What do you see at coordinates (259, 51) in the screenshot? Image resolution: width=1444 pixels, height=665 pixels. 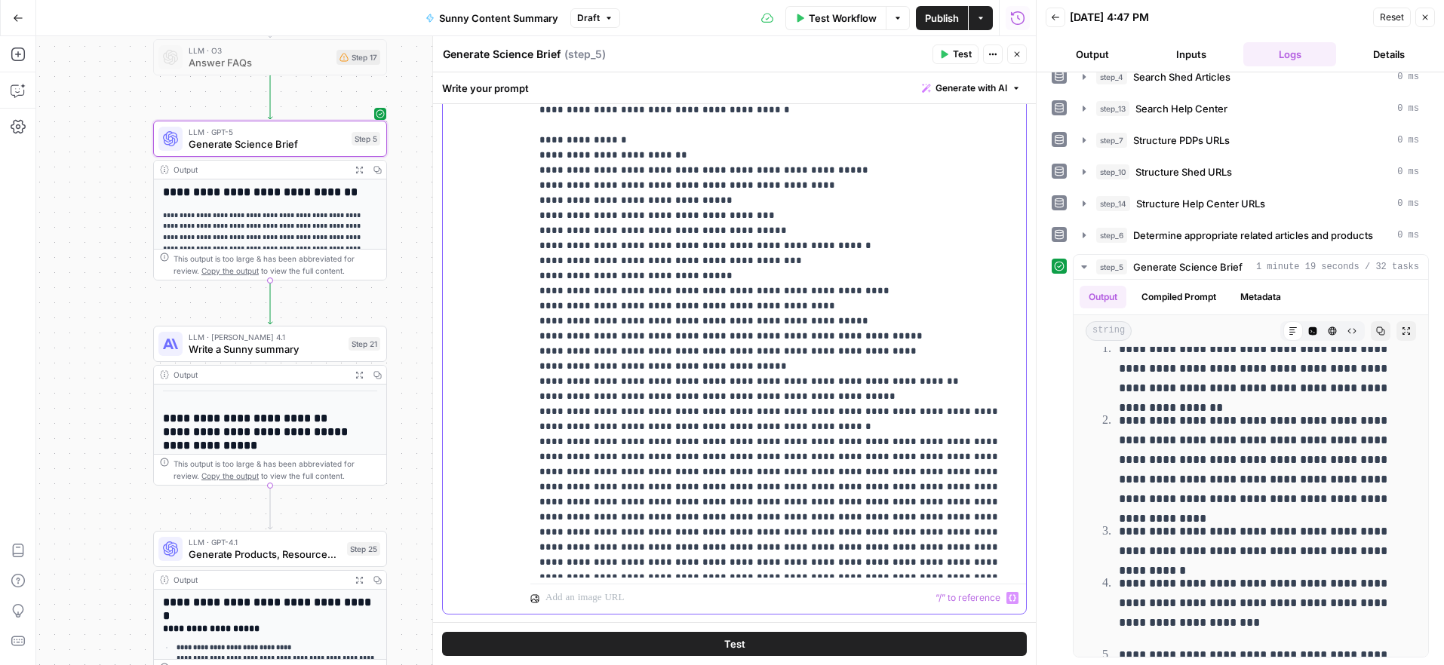 I see `span: LLM · O3` at bounding box center [259, 51].